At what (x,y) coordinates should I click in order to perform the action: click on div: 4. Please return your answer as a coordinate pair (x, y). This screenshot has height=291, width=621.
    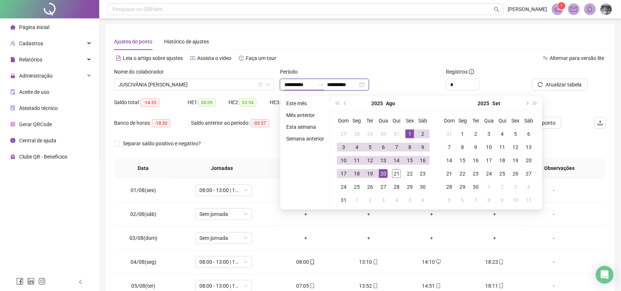
    Looking at the image, I should click on (529, 187).